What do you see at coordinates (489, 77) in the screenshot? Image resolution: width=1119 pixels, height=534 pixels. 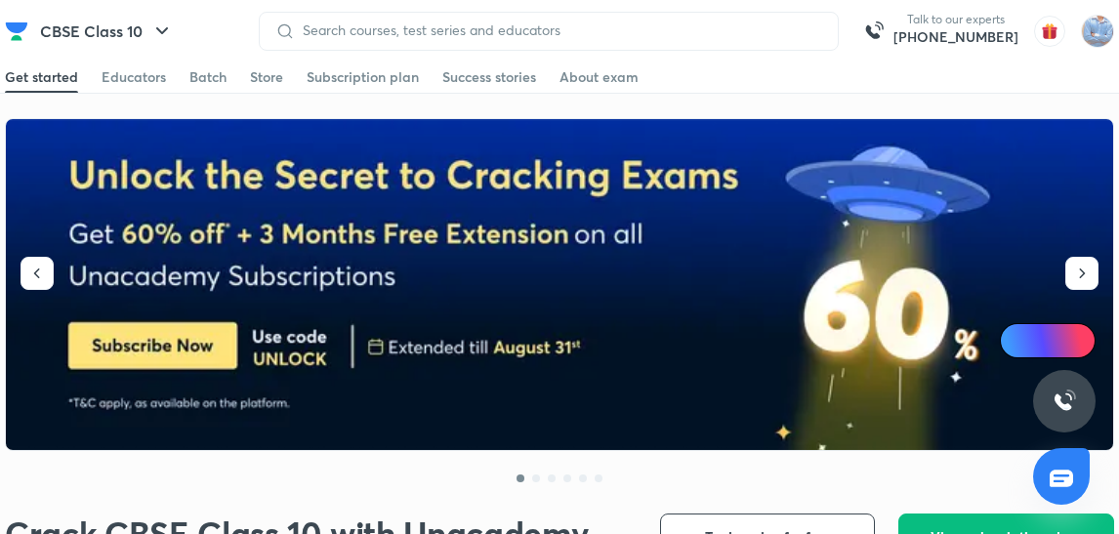 I see `a: Success stories` at bounding box center [489, 77].